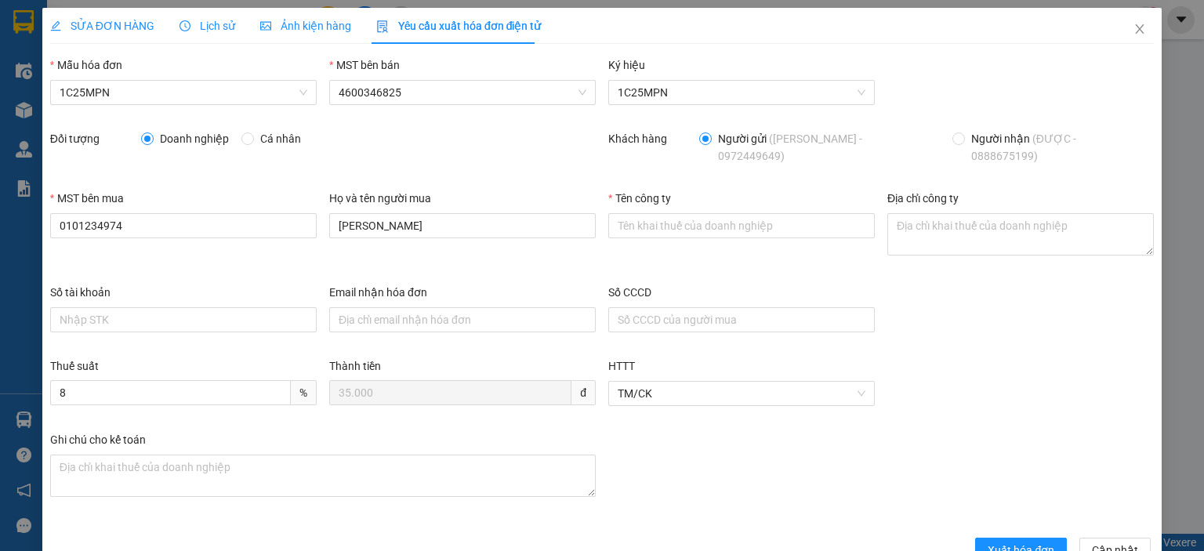 Image resolution: width=1204 pixels, height=551 pixels. What do you see at coordinates (639, 198) in the screenshot?
I see `label: Tên công ty` at bounding box center [639, 198].